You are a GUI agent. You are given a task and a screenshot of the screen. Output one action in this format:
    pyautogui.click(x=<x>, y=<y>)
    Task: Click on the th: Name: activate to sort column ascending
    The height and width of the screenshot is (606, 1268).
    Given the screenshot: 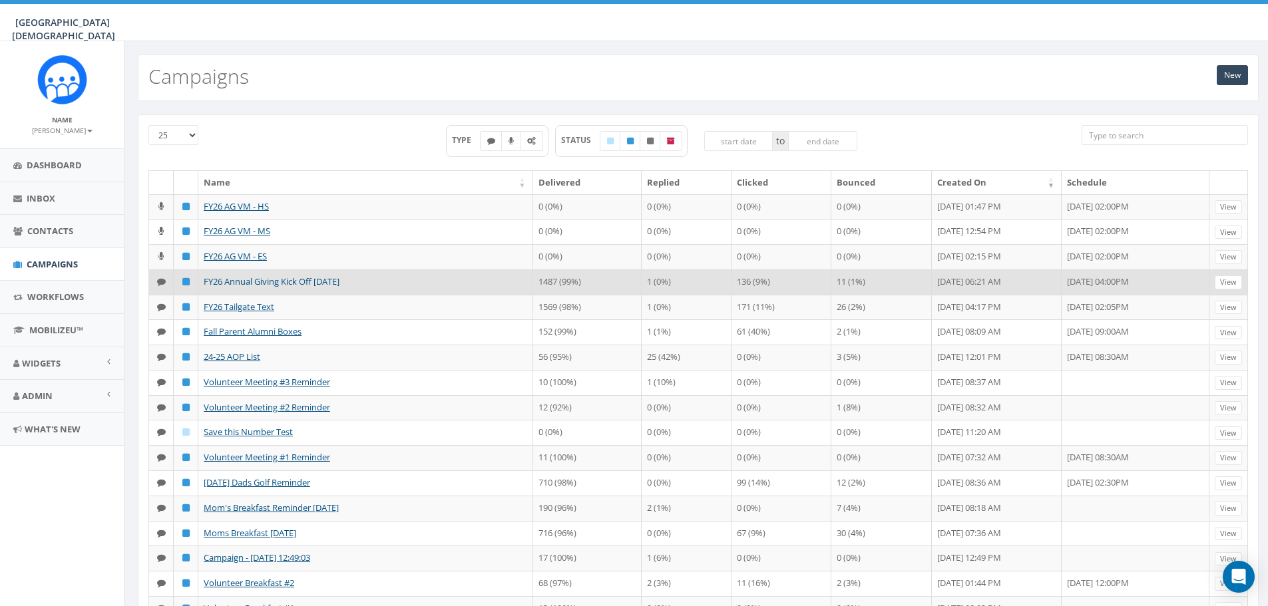 What is the action you would take?
    pyautogui.click(x=365, y=182)
    